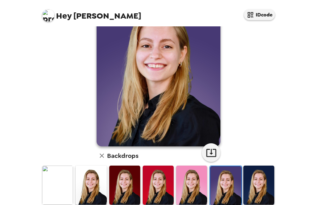 The width and height of the screenshot is (317, 205). Describe the element at coordinates (123, 156) in the screenshot. I see `h6: Backdrops` at that location.